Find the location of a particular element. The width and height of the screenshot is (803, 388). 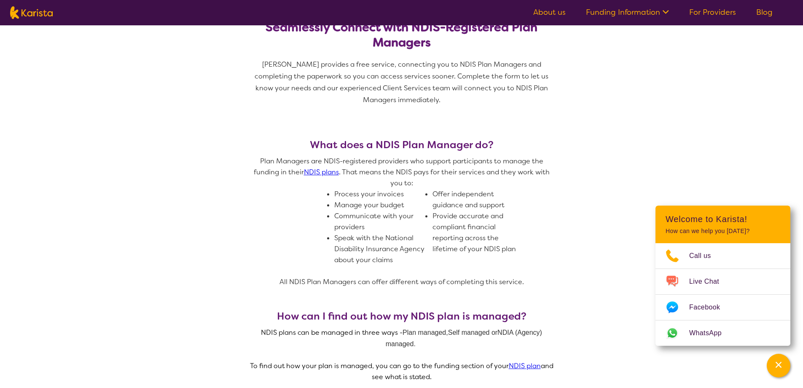

a: For Providers is located at coordinates (713, 12).